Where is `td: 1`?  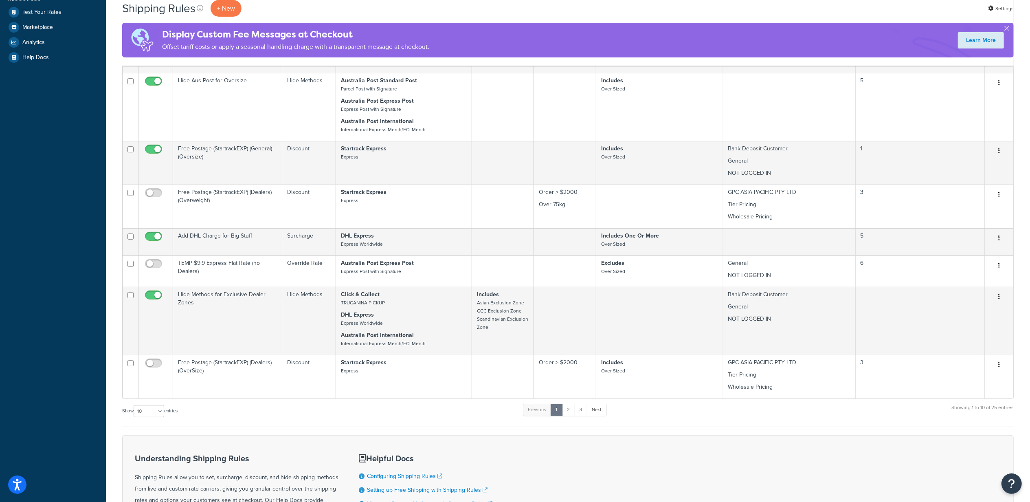
td: 1 is located at coordinates (920, 162).